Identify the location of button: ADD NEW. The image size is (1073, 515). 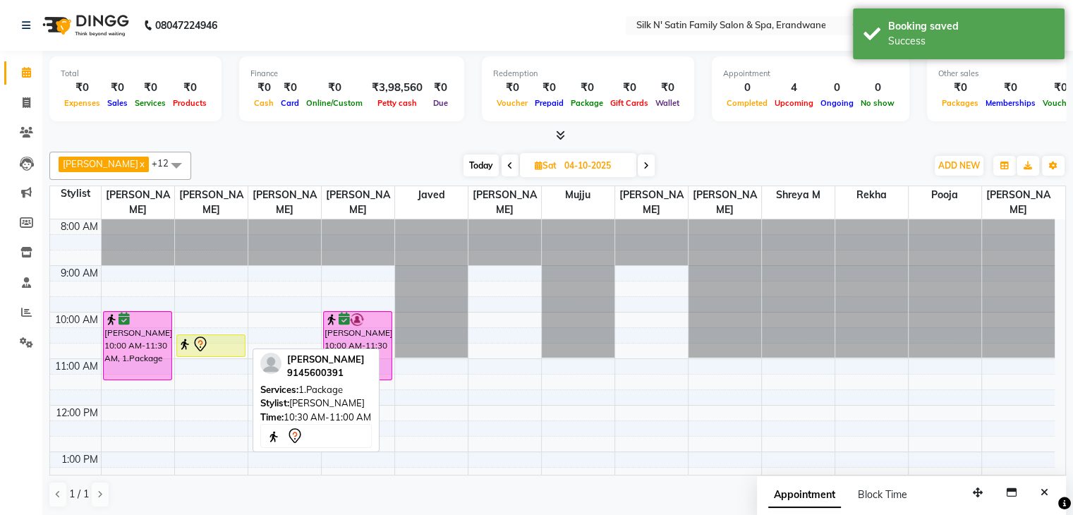
(958, 166).